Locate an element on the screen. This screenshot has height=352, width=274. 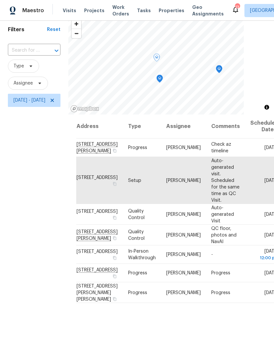
span: Assignee is located at coordinates (23, 83).